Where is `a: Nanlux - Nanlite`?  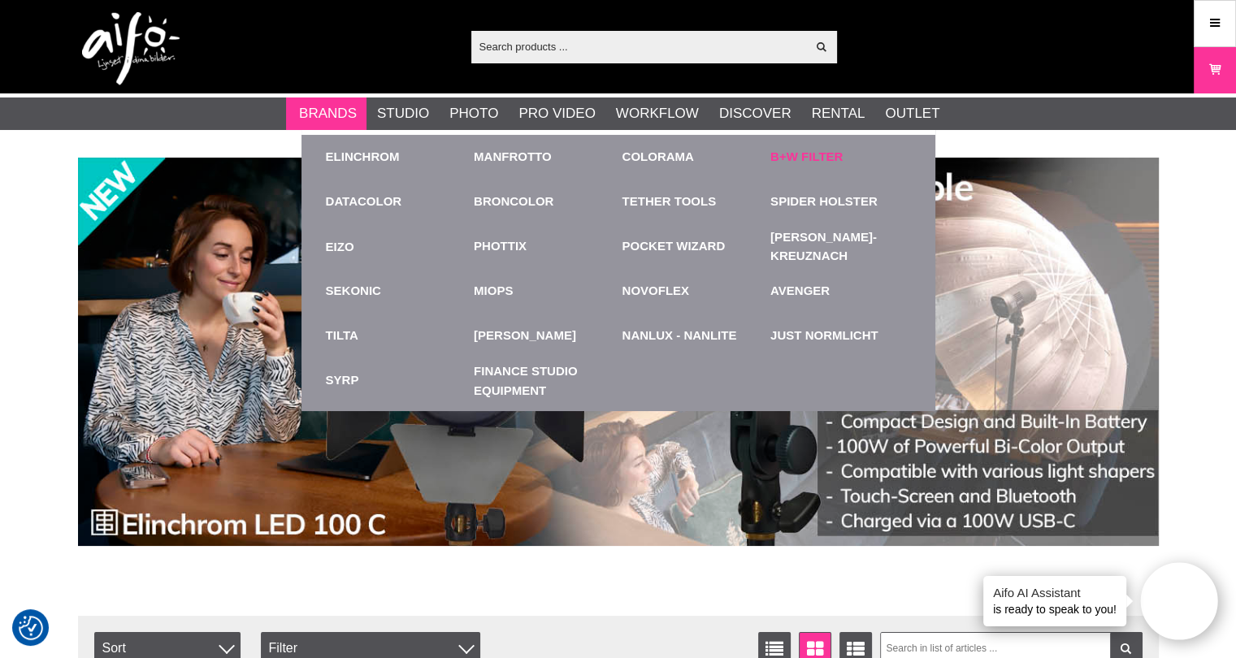
a: Nanlux - Nanlite is located at coordinates (679, 336).